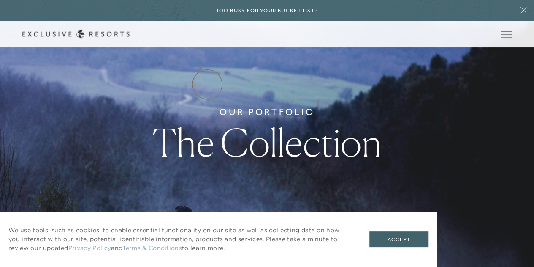 This screenshot has height=267, width=534. What do you see at coordinates (267, 142) in the screenshot?
I see `h1: The Collection` at bounding box center [267, 142].